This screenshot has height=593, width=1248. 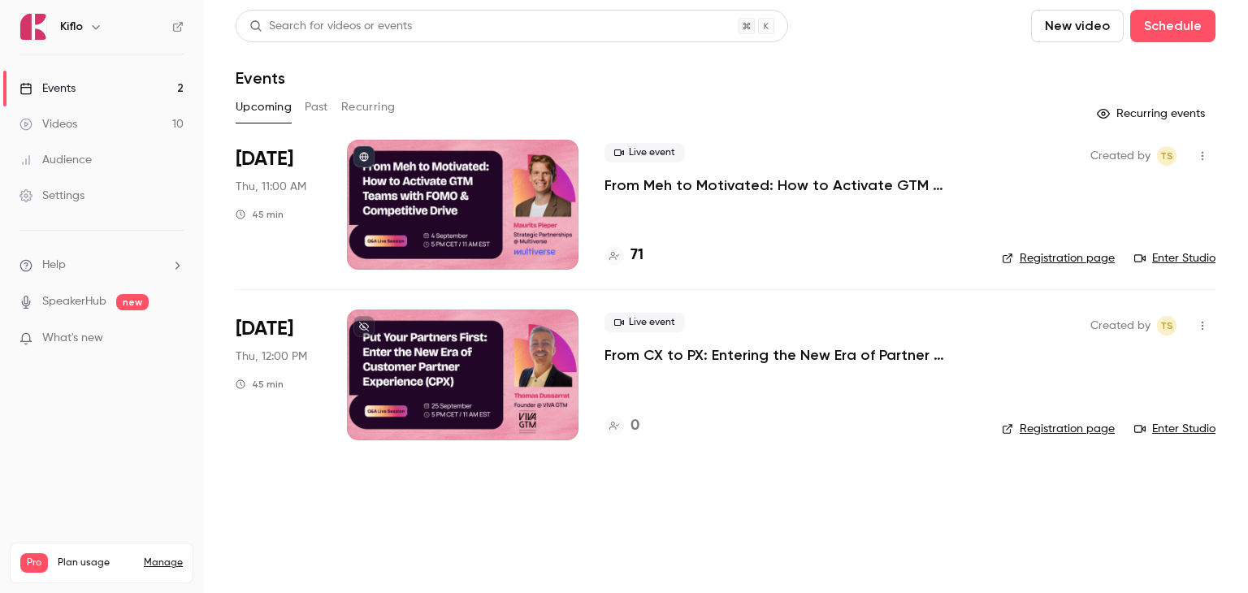 What do you see at coordinates (789, 355) in the screenshot?
I see `p: From CX to PX: Entering the New Era of Partner Experience` at bounding box center [789, 355].